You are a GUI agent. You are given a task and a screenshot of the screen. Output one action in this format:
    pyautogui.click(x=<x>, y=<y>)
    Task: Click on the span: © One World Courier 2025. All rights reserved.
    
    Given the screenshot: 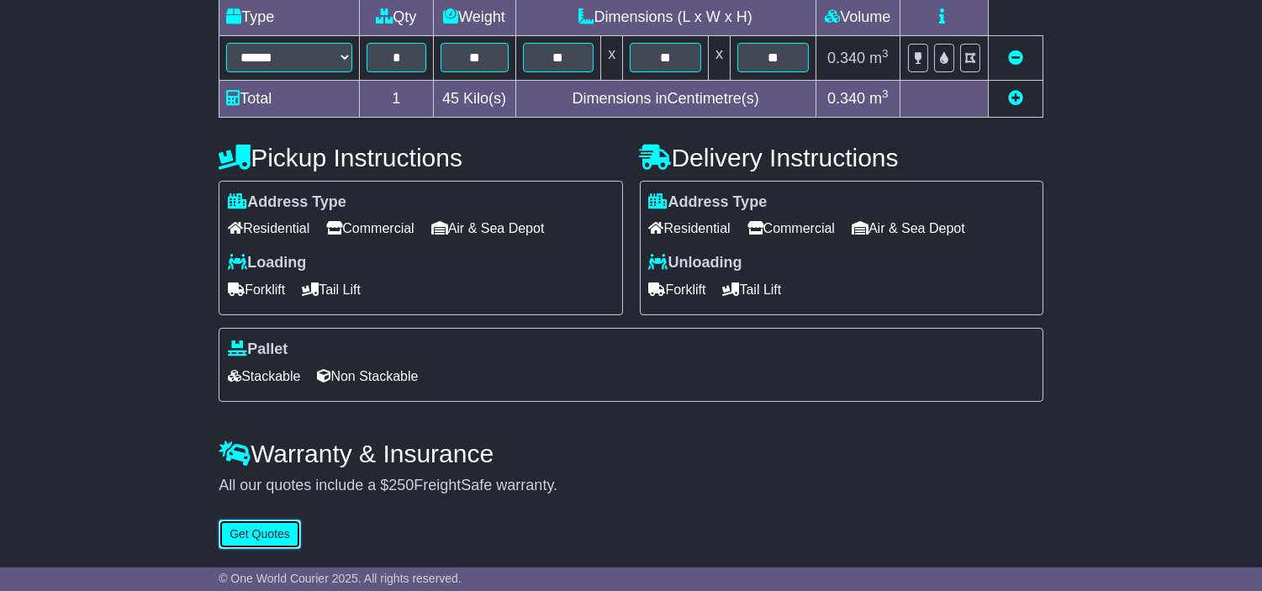 What is the action you would take?
    pyautogui.click(x=340, y=579)
    